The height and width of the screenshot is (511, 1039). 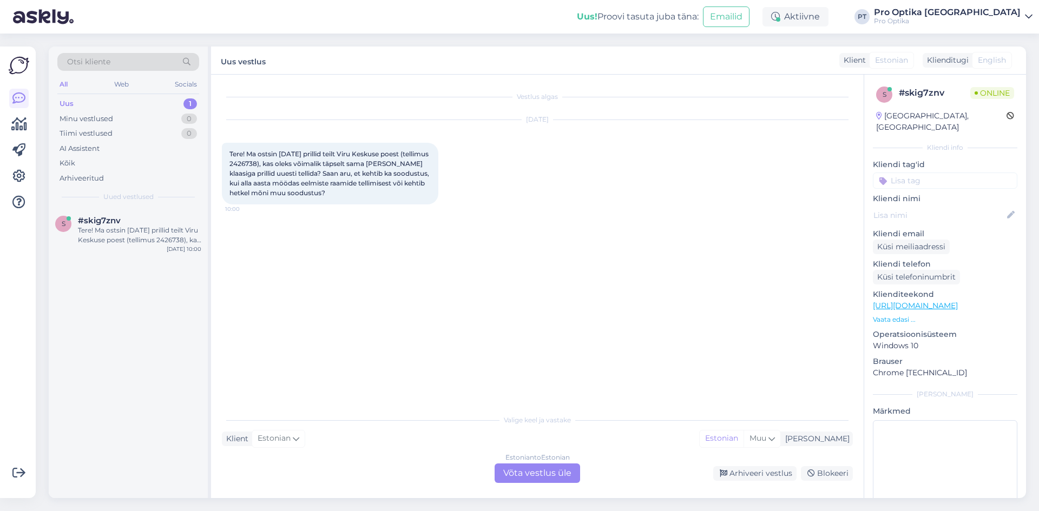 I want to click on div: PT, so click(x=862, y=17).